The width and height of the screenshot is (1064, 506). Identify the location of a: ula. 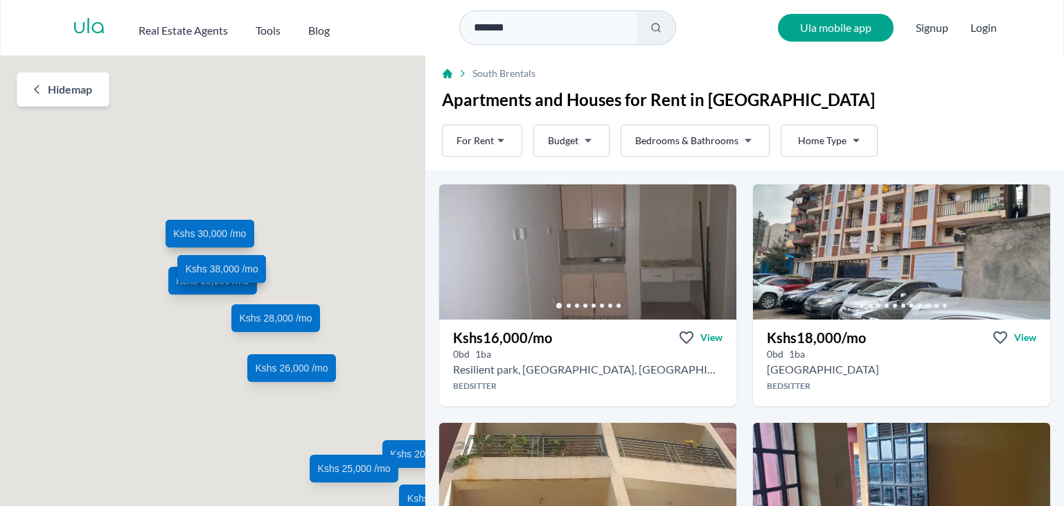
(89, 28).